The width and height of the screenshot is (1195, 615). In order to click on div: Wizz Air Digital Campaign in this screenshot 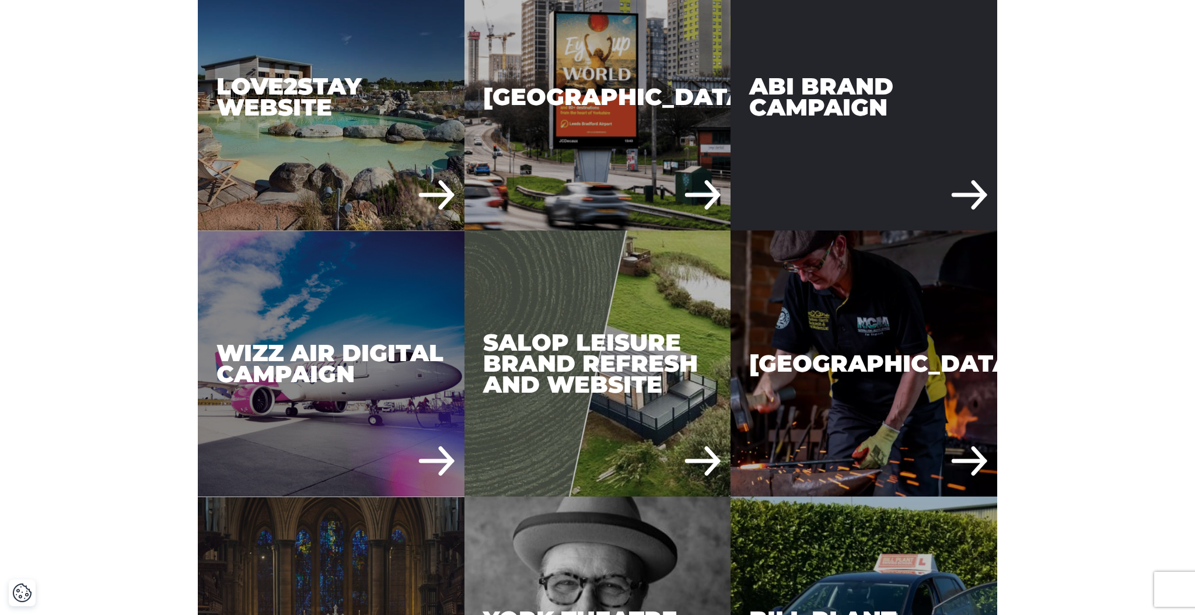, I will do `click(331, 363)`.